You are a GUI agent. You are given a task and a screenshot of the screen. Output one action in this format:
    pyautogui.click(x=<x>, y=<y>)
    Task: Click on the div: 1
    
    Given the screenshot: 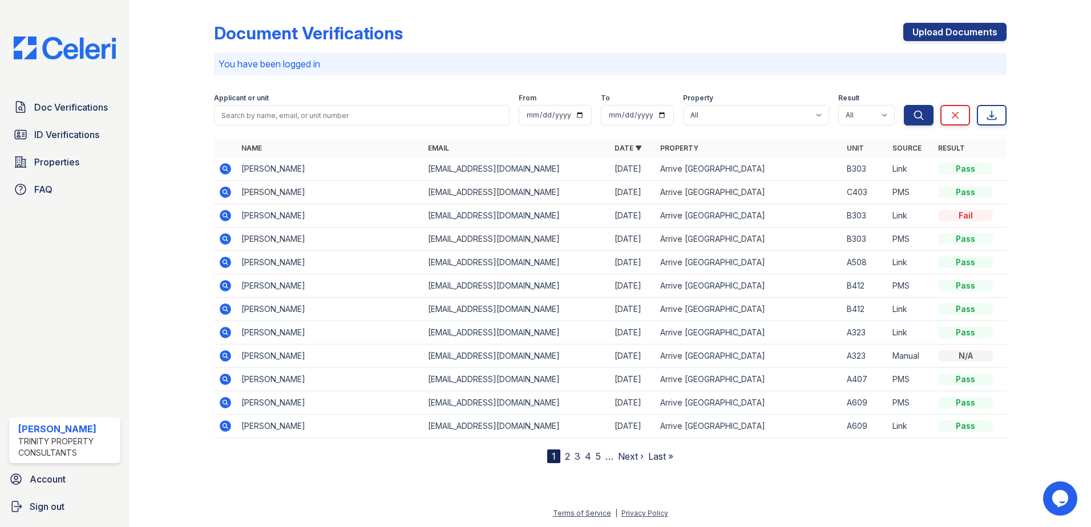 What is the action you would take?
    pyautogui.click(x=554, y=457)
    